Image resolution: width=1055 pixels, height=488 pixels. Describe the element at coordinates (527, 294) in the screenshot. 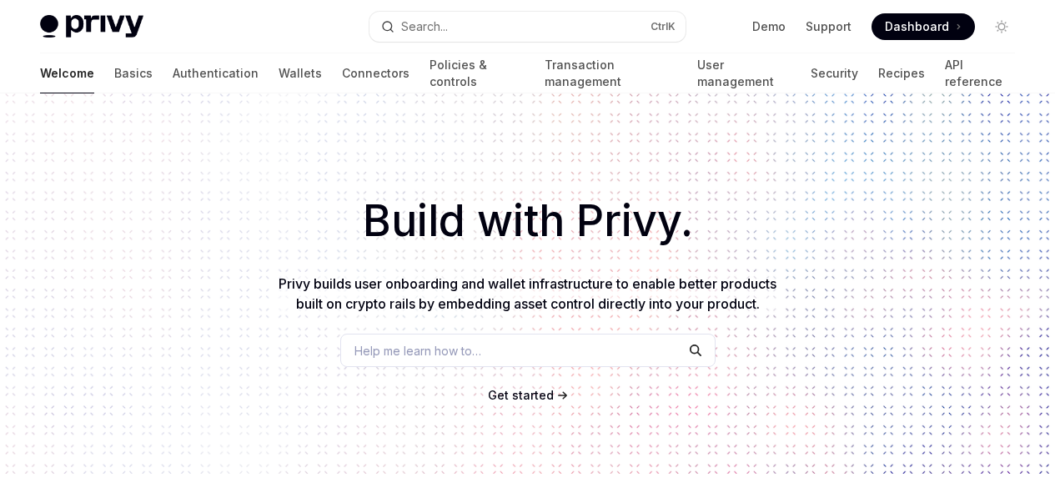

I see `span: Privy builds user onboarding and wallet infrastructure to enable better products built on crypto ...` at that location.